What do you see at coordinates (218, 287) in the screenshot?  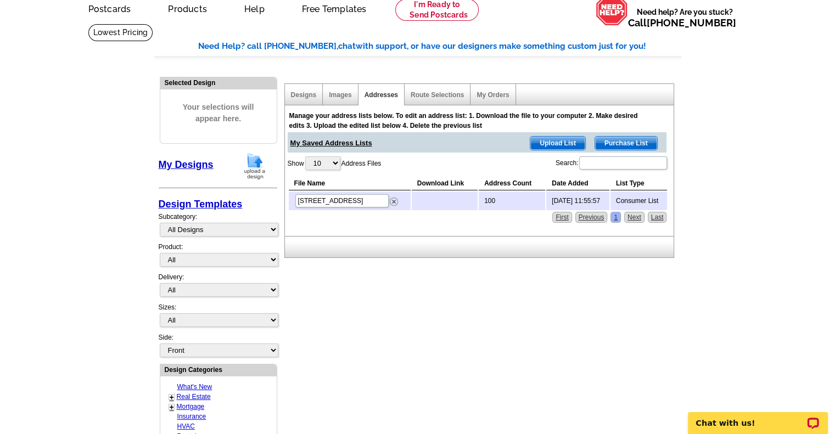 I see `div: Delivery:` at bounding box center [218, 287].